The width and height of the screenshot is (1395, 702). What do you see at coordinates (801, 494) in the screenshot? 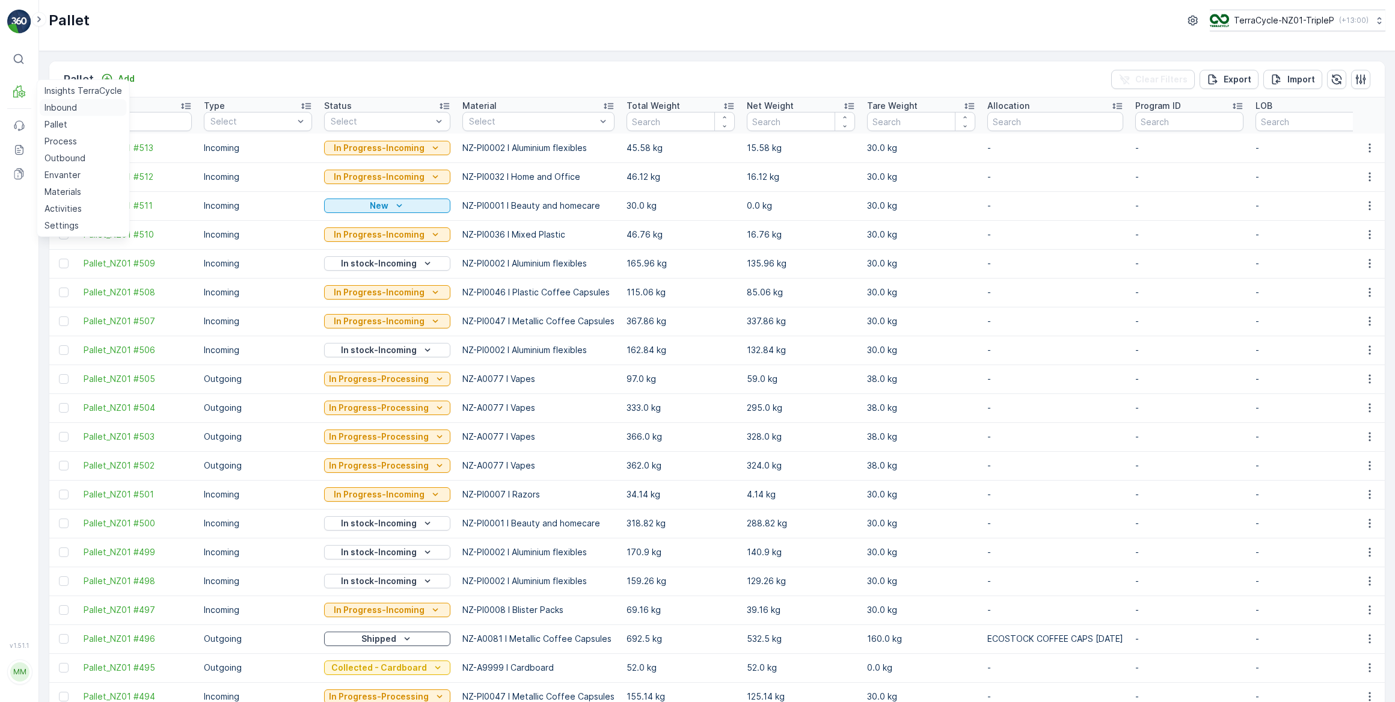
I see `p: 4.14 kg` at bounding box center [801, 494].